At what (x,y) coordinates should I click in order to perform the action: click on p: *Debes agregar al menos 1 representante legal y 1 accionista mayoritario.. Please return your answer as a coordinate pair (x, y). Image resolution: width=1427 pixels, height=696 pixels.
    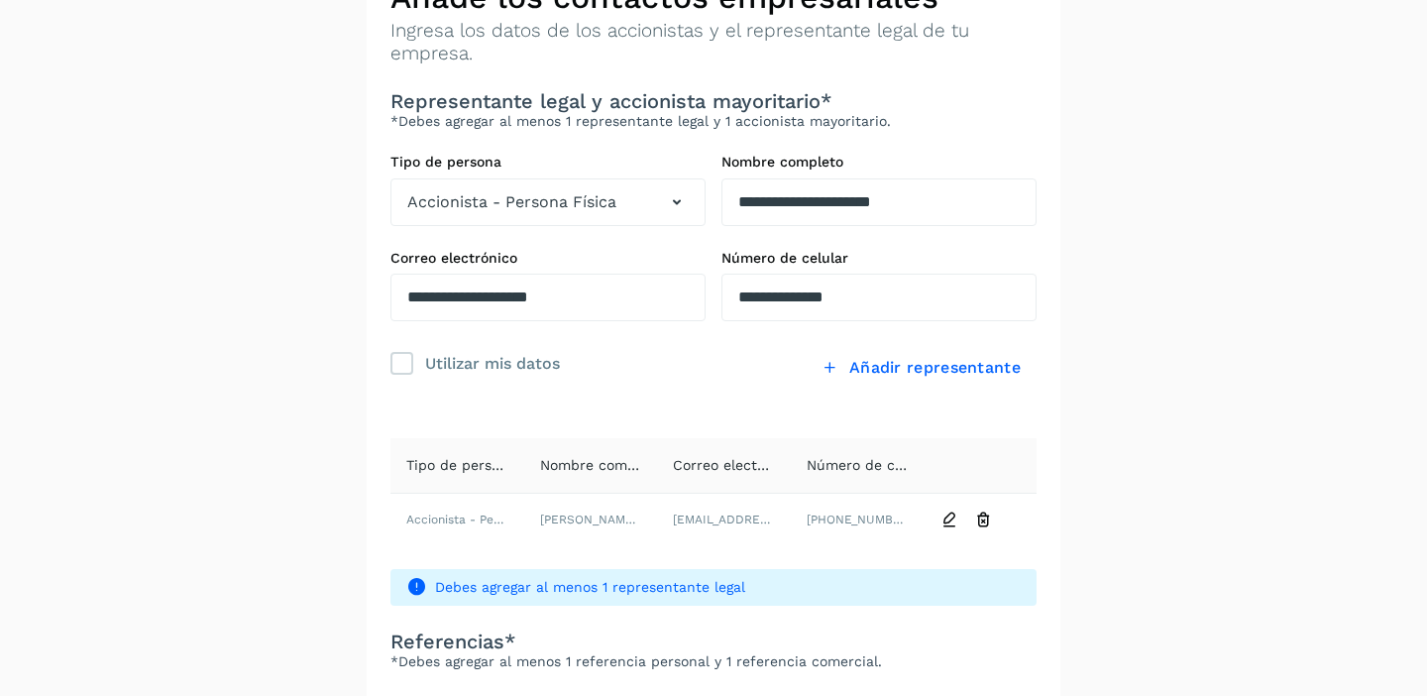
    Looking at the image, I should click on (714, 121).